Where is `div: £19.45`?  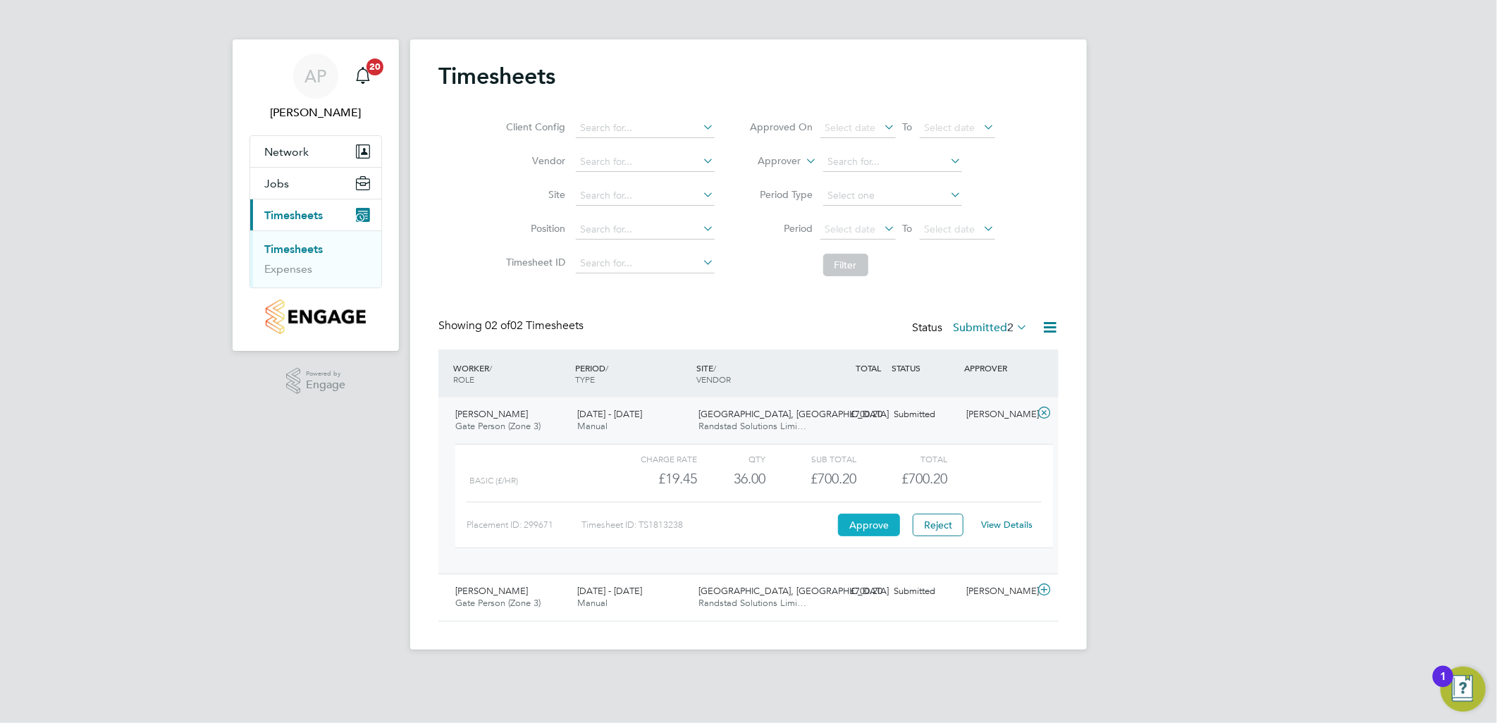
div: £19.45 is located at coordinates (651, 479).